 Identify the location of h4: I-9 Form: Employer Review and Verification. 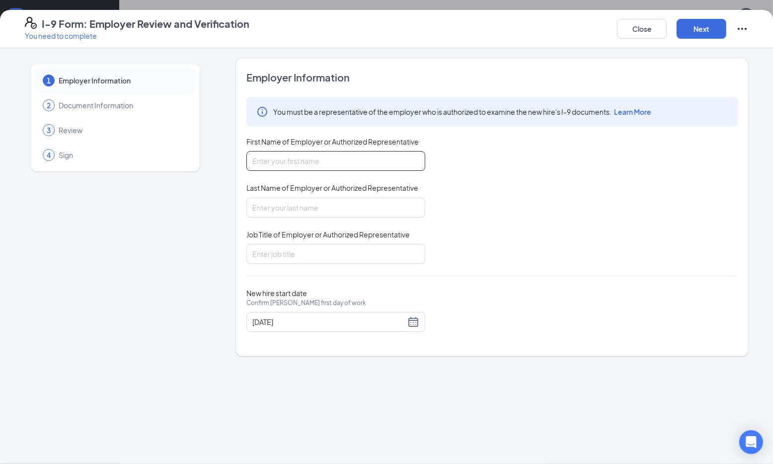
(146, 24).